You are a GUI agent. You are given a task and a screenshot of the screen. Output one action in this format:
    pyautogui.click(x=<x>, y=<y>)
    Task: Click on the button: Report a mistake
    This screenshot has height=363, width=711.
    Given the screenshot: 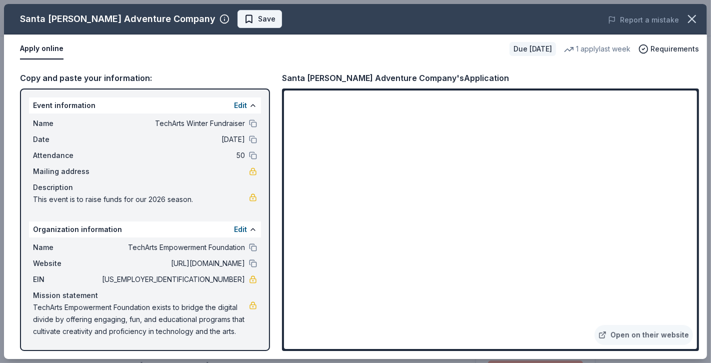 What is the action you would take?
    pyautogui.click(x=643, y=20)
    